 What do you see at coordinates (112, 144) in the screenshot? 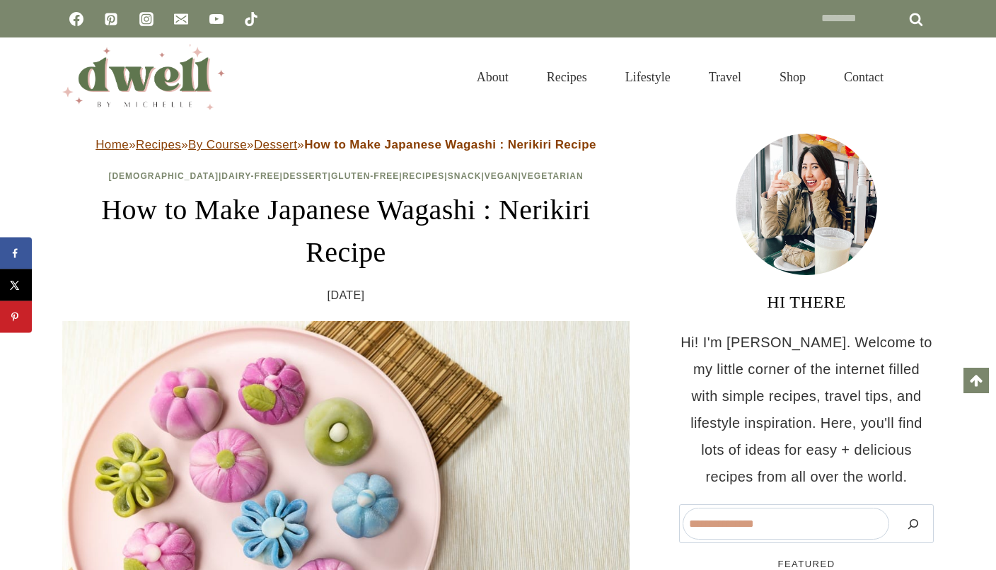
I see `a: Home` at bounding box center [112, 144].